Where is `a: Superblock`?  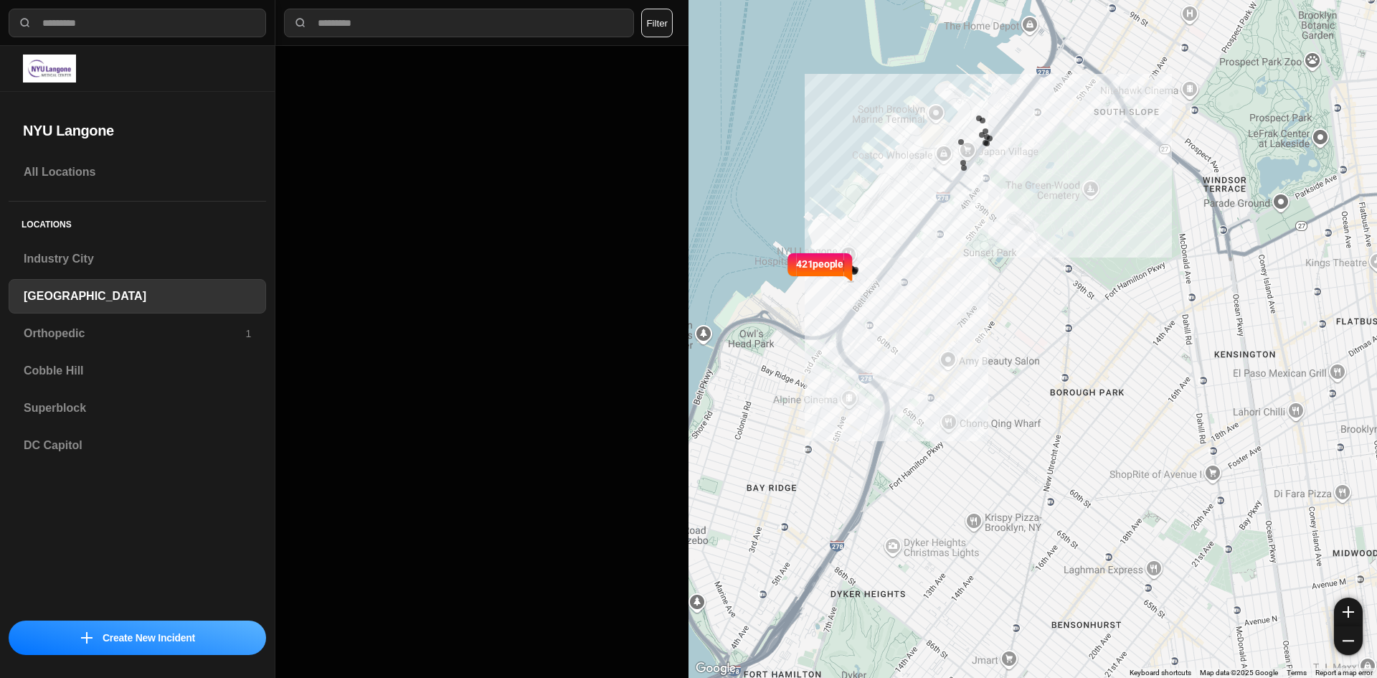 a: Superblock is located at coordinates (137, 408).